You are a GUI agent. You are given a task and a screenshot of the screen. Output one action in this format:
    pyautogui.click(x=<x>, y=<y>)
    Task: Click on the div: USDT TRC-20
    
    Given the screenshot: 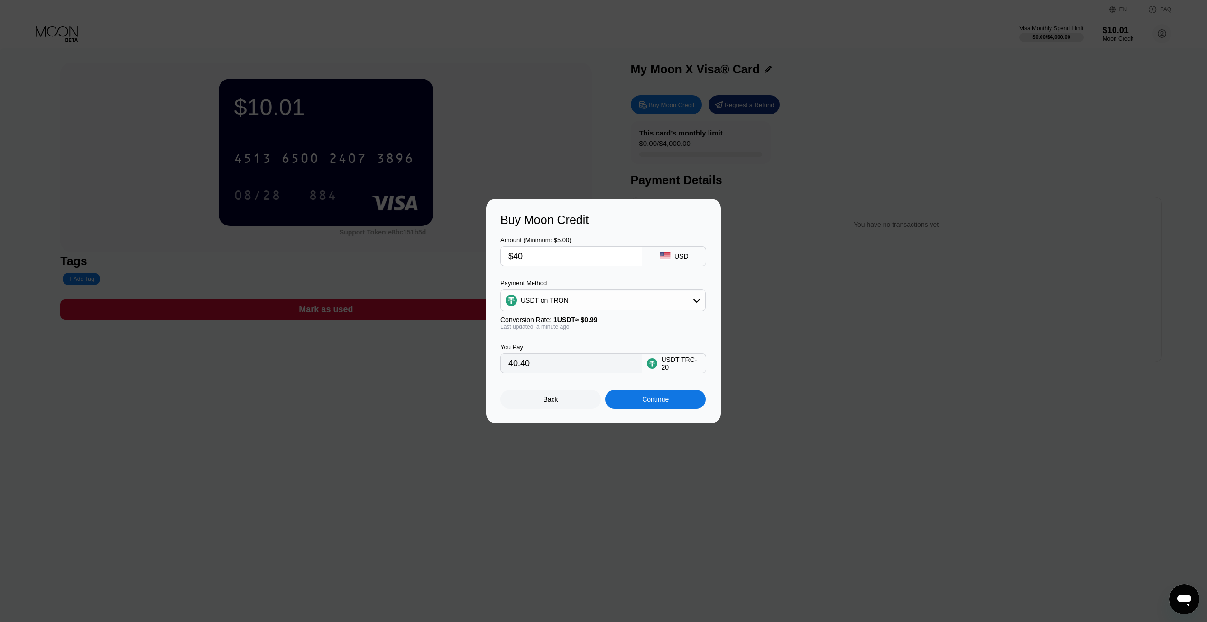 What is the action you would take?
    pyautogui.click(x=681, y=364)
    